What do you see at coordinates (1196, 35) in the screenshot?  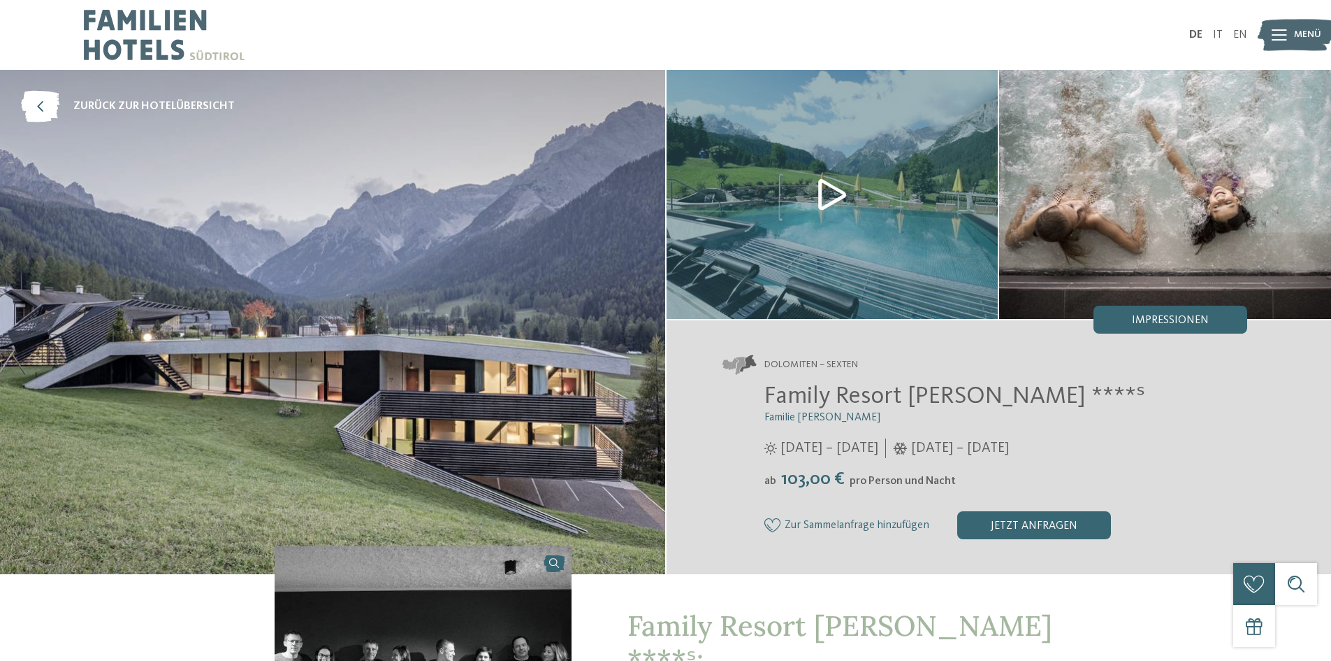 I see `a: DE` at bounding box center [1196, 35].